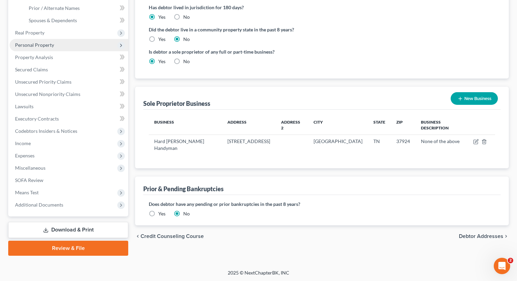  What do you see at coordinates (30, 168) in the screenshot?
I see `span: Miscellaneous` at bounding box center [30, 168].